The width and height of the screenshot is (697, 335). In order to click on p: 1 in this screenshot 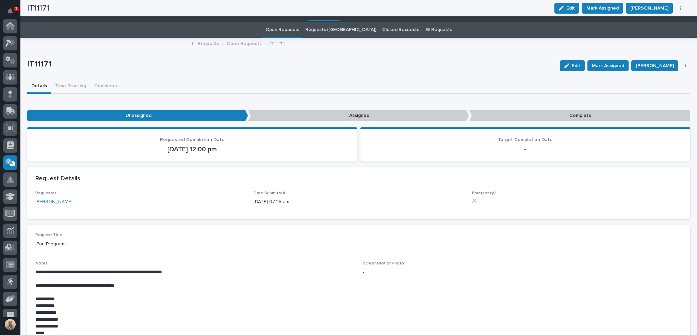, I will do `click(16, 9)`.